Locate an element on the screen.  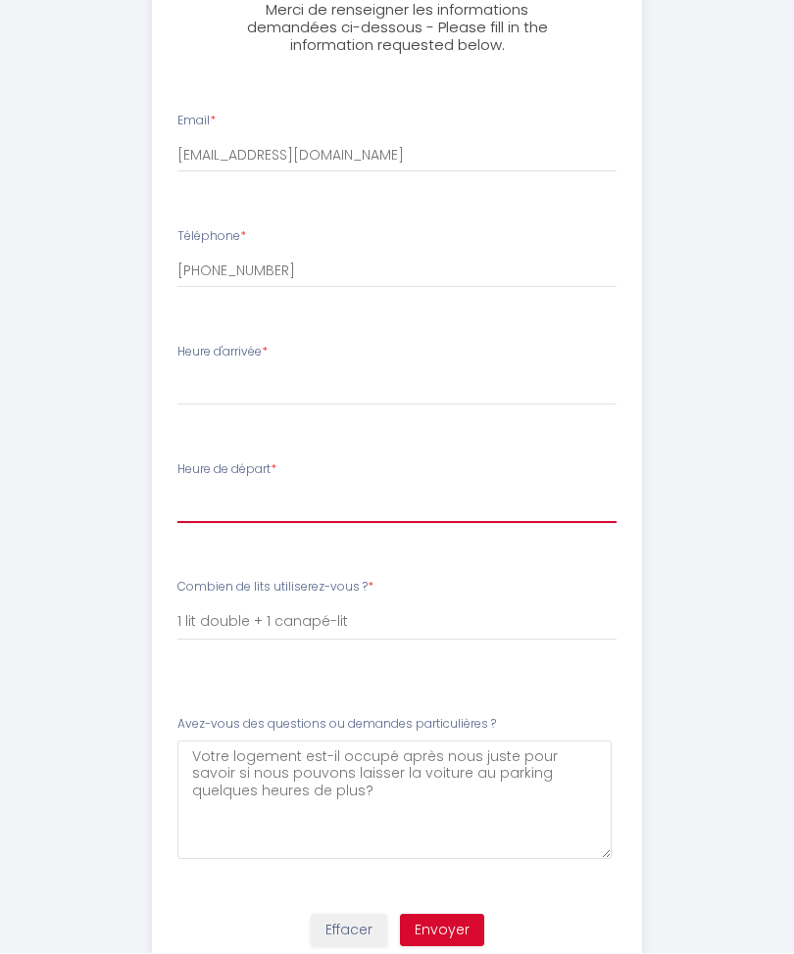
label: Email is located at coordinates (196, 122).